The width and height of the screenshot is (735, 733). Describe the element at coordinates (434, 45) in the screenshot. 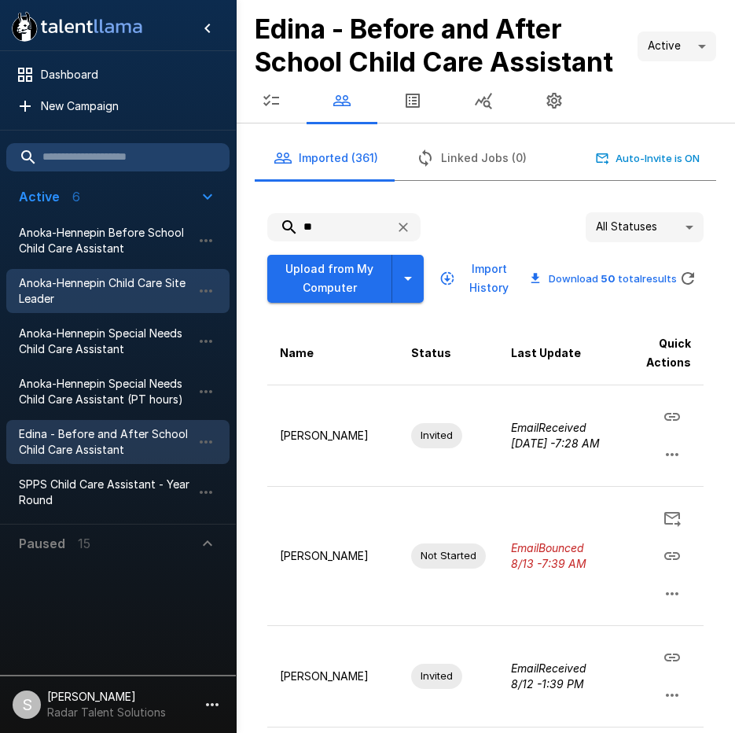

I see `b: Edina - Before and After School Child Care Assistant` at that location.